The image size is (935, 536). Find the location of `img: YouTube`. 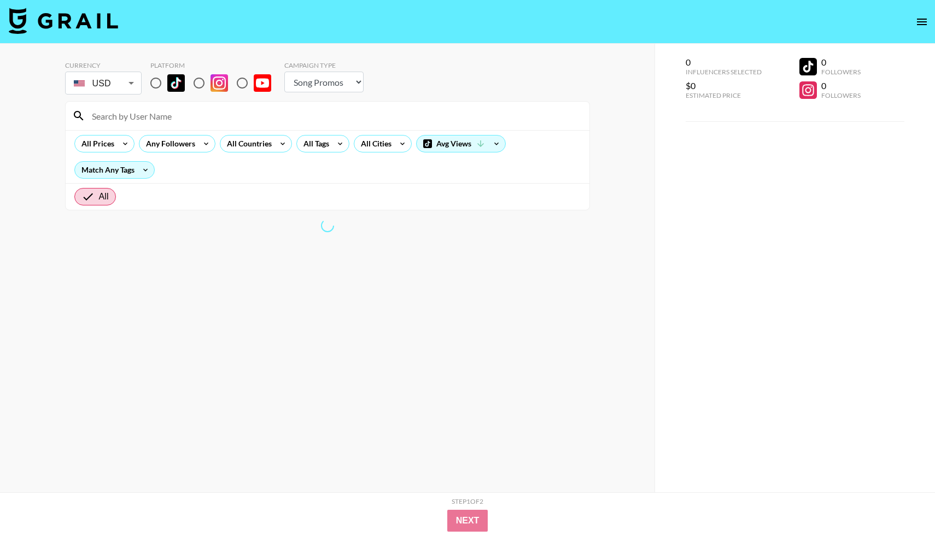

img: YouTube is located at coordinates (262, 83).